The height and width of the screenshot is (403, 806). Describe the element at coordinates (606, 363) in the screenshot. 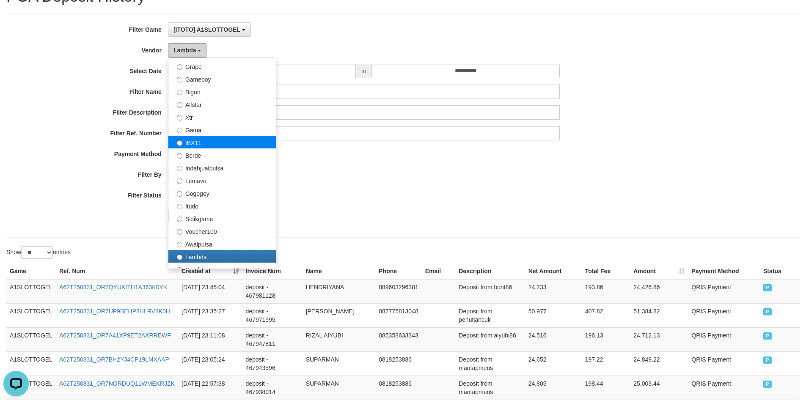

I see `td: 197.22` at that location.